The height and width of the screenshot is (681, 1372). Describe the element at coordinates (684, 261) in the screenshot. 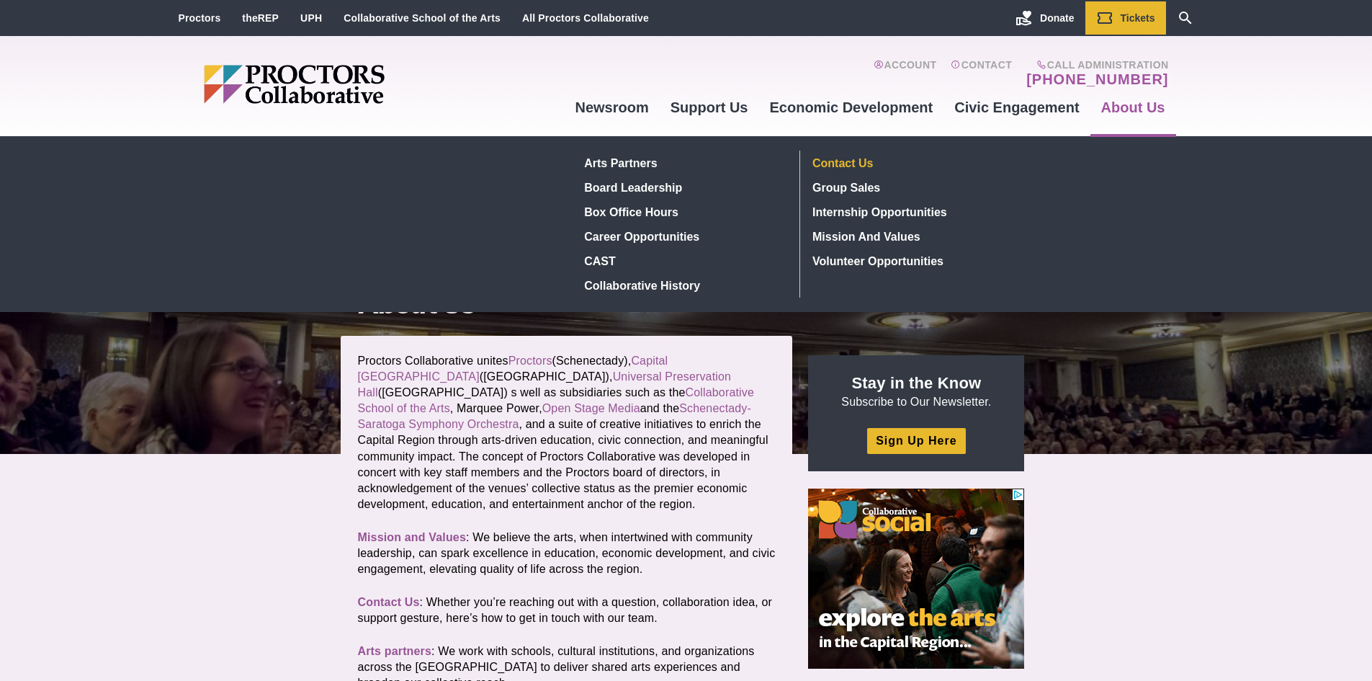

I see `a: CAST` at that location.